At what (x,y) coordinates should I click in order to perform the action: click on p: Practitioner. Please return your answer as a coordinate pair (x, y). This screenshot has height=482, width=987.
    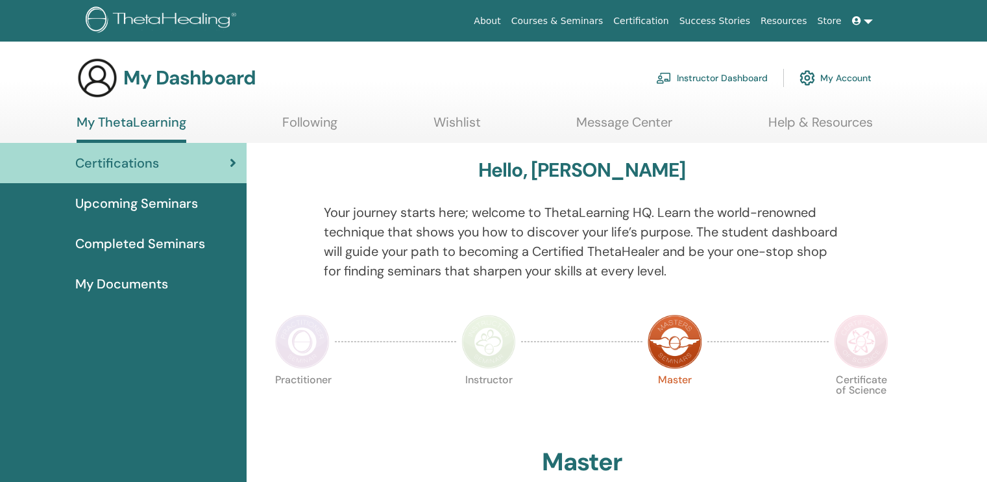
    Looking at the image, I should click on (302, 402).